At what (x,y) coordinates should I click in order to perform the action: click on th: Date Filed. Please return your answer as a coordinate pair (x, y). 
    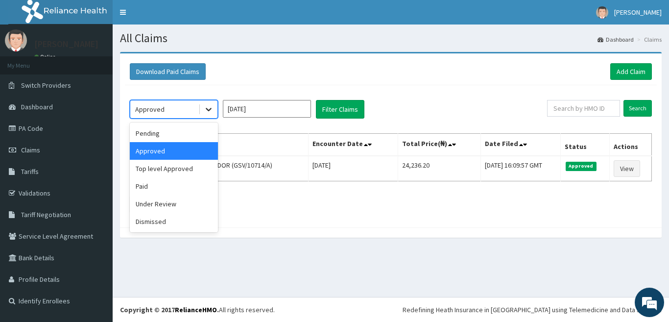
    Looking at the image, I should click on (520, 145).